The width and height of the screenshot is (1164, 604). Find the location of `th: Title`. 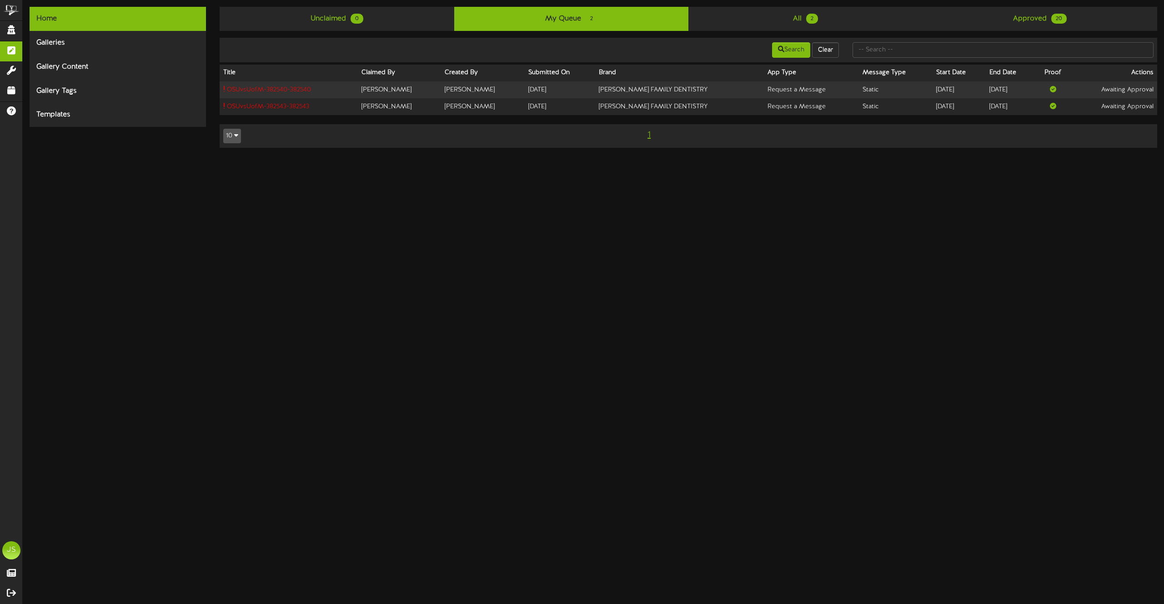

th: Title is located at coordinates (289, 73).